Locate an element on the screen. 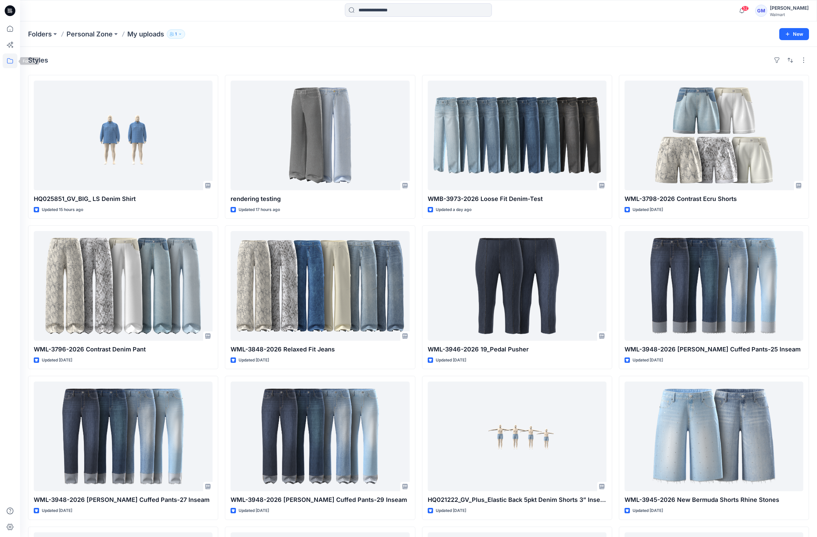  p: rendering testing is located at coordinates (320, 199).